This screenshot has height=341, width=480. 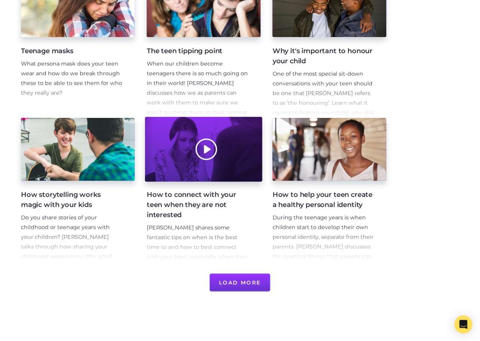 What do you see at coordinates (330, 190) in the screenshot?
I see `a: How to help your teen create a healthy personal identity During the teenage years is when childre...` at bounding box center [330, 190].